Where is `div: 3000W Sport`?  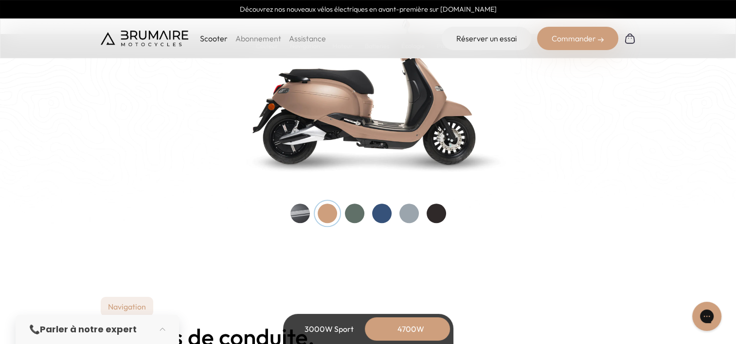
div: 3000W Sport is located at coordinates (329, 329).